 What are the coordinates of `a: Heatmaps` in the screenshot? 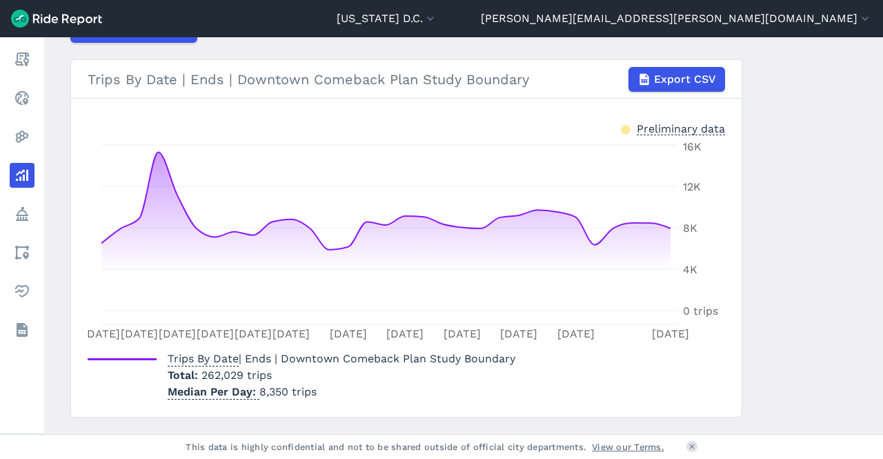 It's located at (22, 137).